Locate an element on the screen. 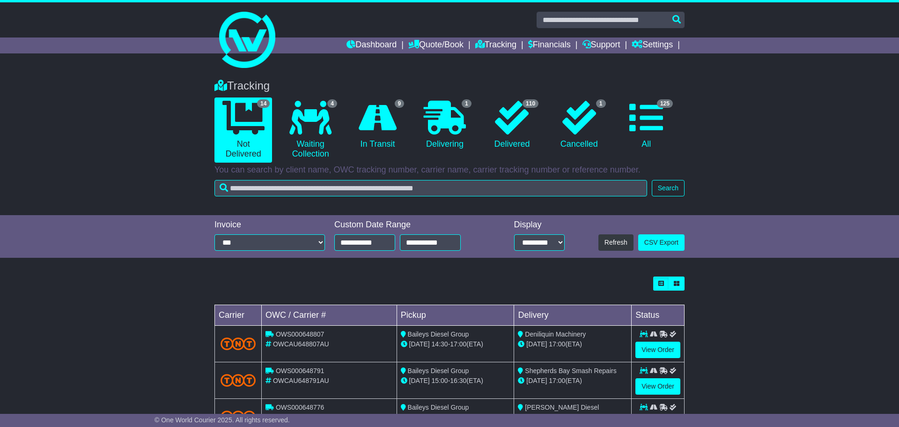 The width and height of the screenshot is (899, 427). td: Carrier is located at coordinates (238, 315).